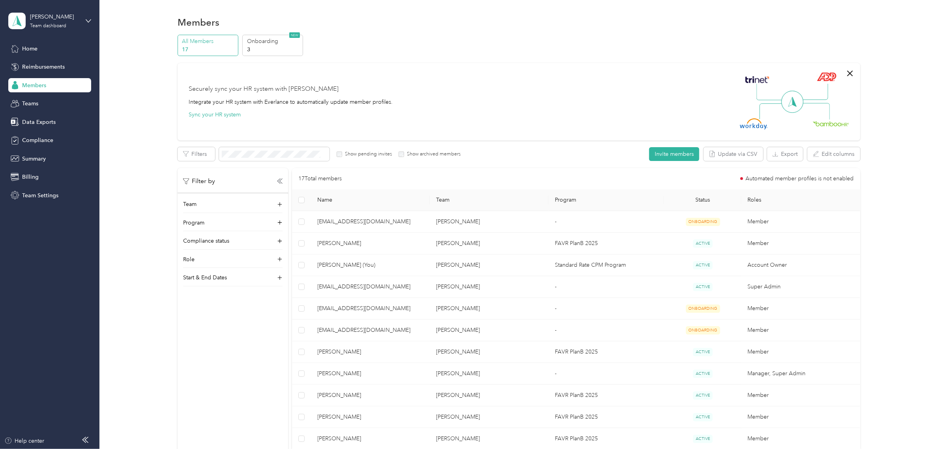 The image size is (942, 449). I want to click on span: Billing, so click(30, 177).